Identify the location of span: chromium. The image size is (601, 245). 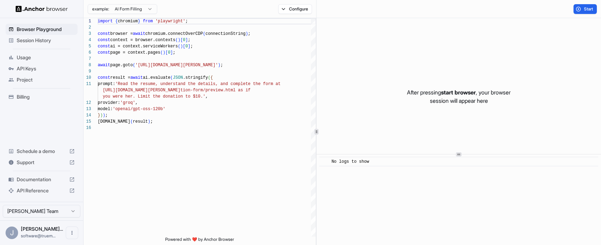
(128, 21).